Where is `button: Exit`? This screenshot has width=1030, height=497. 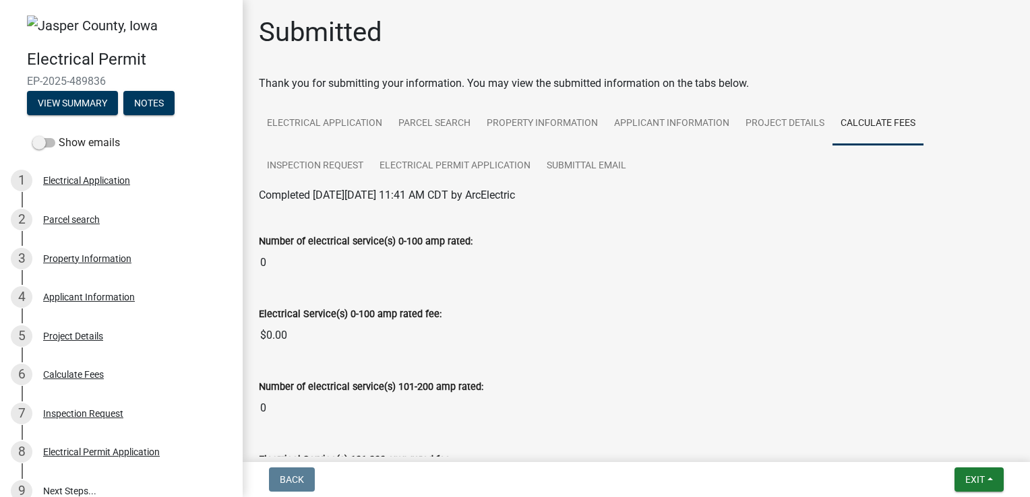
button: Exit is located at coordinates (978, 480).